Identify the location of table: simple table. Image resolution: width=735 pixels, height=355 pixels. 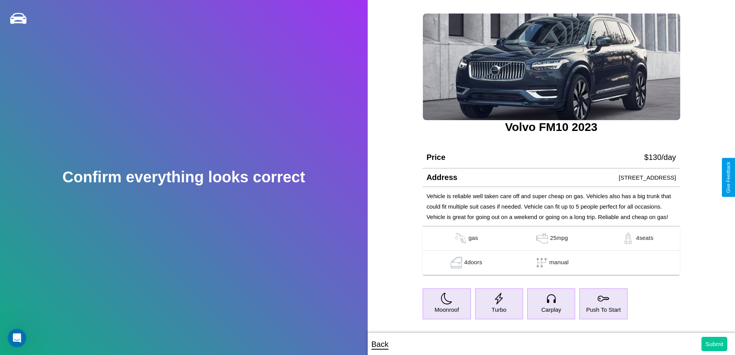
(551, 250).